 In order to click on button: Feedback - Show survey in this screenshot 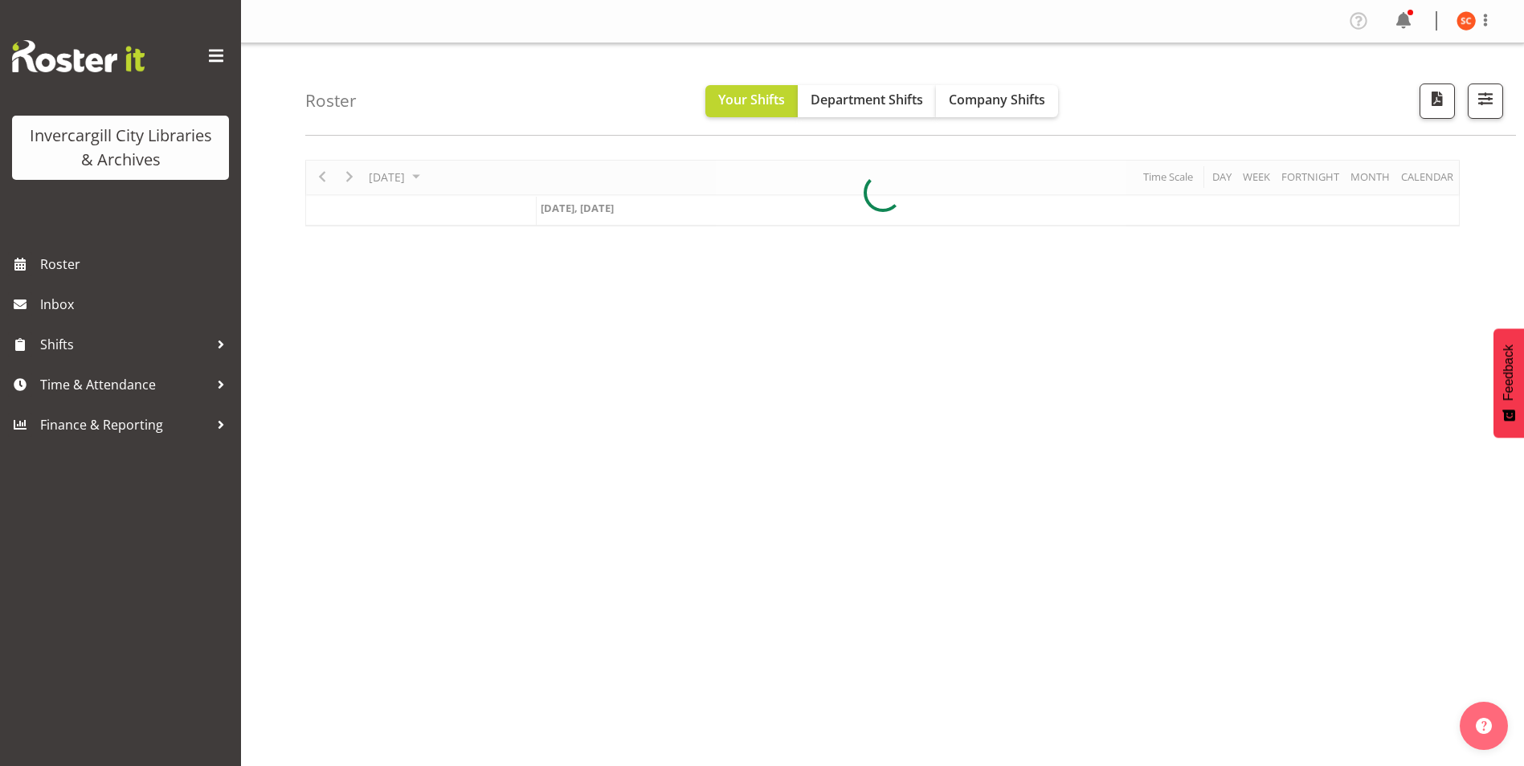, I will do `click(1509, 383)`.